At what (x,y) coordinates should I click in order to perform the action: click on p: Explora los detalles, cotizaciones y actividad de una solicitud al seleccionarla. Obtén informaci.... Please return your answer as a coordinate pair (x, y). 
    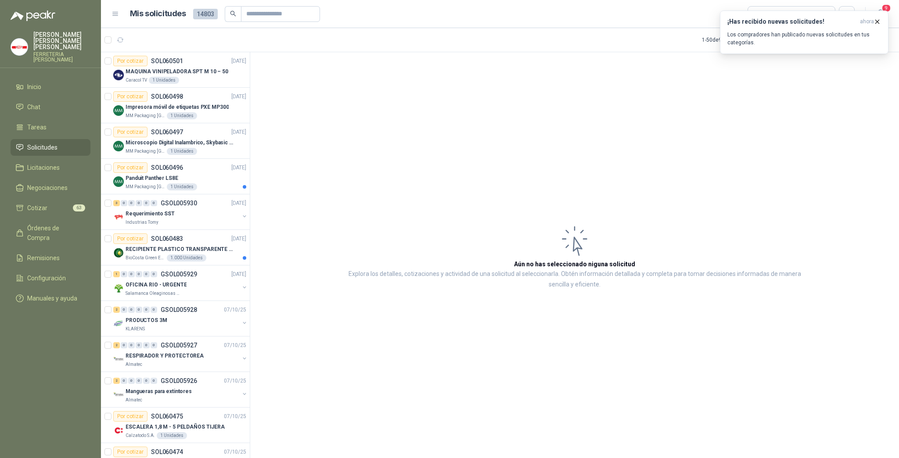
    Looking at the image, I should click on (575, 280).